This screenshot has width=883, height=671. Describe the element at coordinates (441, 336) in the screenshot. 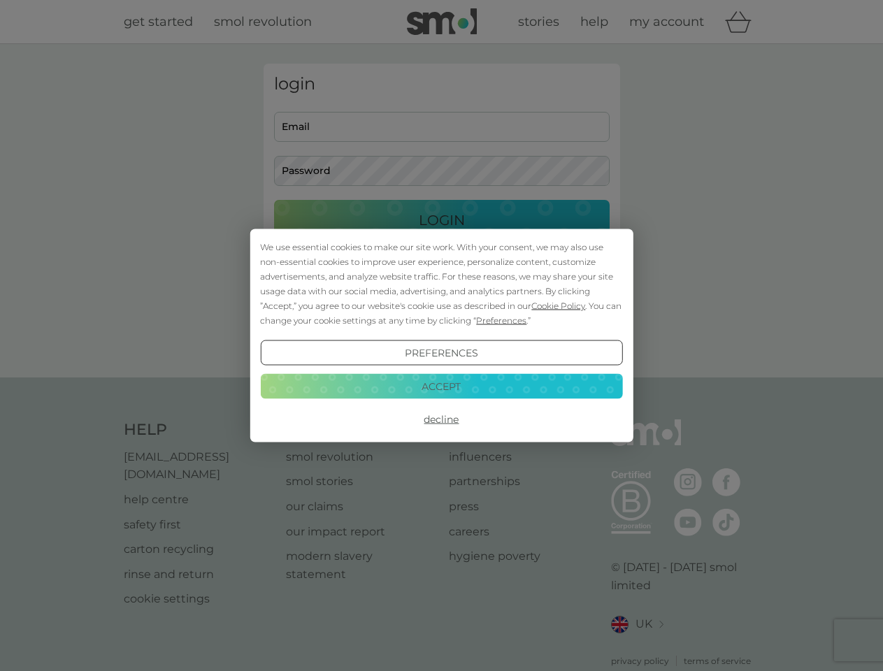

I see `div: Cookie Consent Prompt` at that location.